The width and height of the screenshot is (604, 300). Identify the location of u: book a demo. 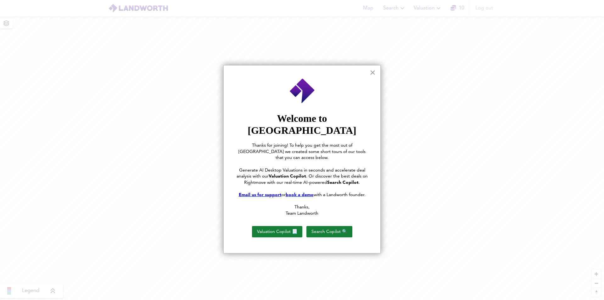
(299, 195).